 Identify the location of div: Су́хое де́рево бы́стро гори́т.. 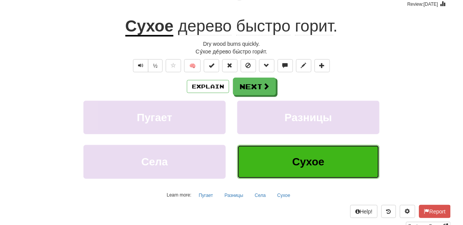
(232, 52).